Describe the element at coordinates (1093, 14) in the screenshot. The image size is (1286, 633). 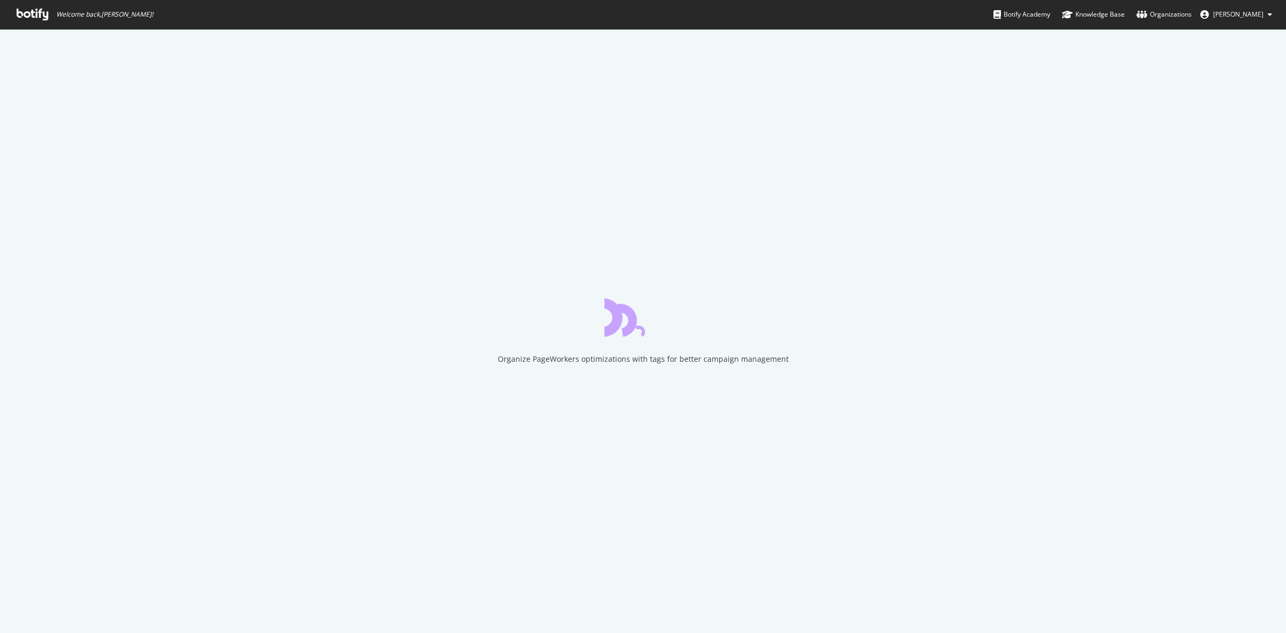
I see `div: Knowledge Base` at that location.